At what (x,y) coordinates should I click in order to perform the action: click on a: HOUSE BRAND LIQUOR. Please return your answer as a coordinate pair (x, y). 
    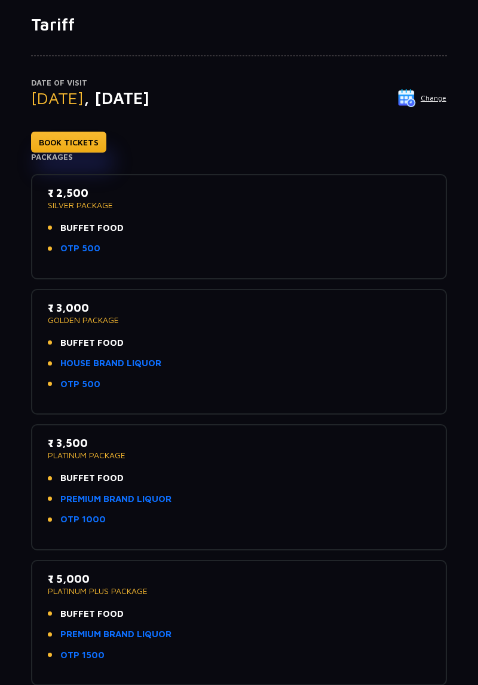
    Looking at the image, I should click on (111, 363).